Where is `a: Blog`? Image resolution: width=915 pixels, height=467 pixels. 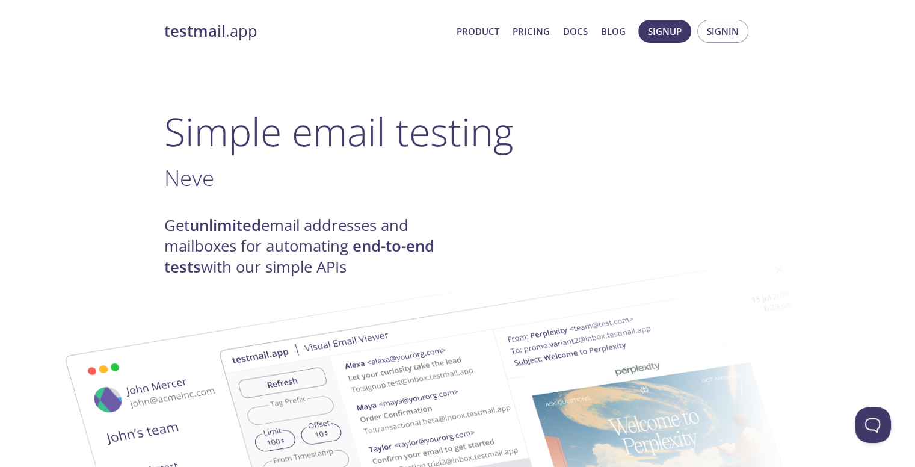 a: Blog is located at coordinates (613, 31).